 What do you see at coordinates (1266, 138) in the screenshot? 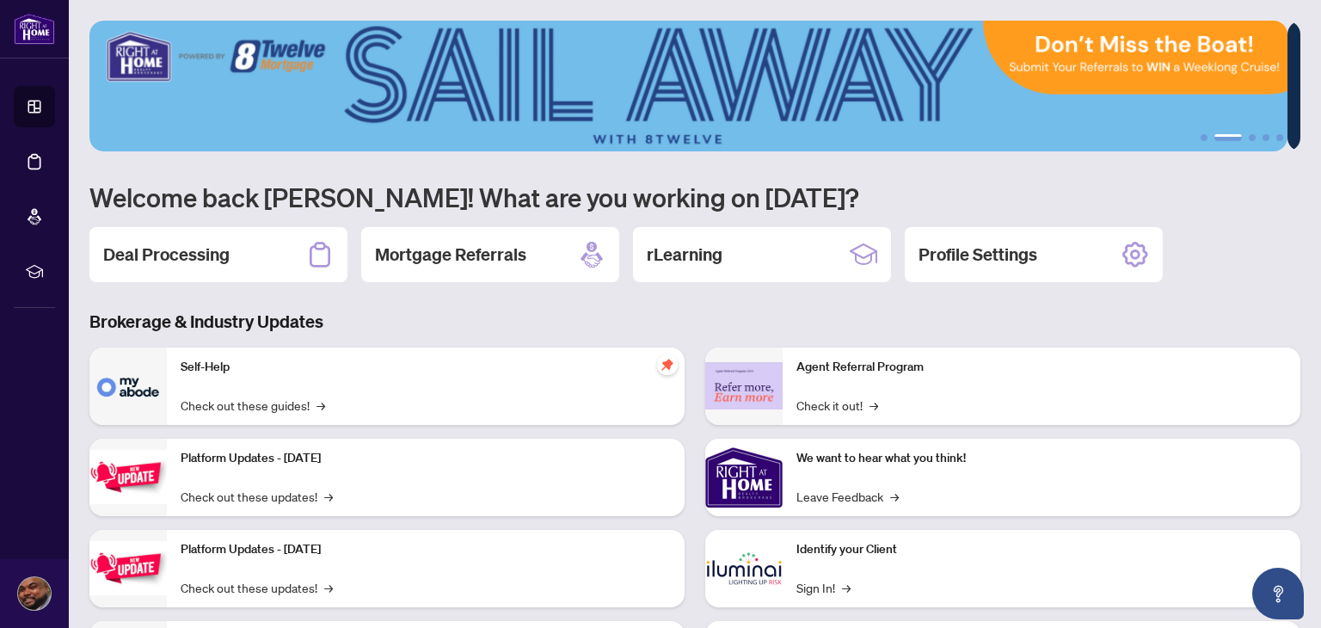
I see `button: 4` at bounding box center [1266, 138].